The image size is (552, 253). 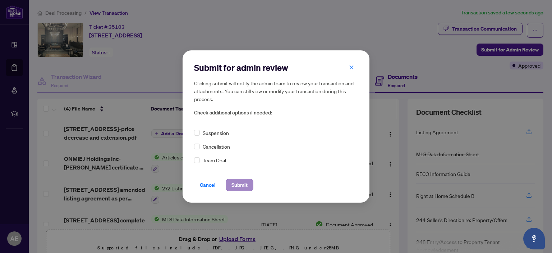 I want to click on button: Open asap, so click(x=534, y=238).